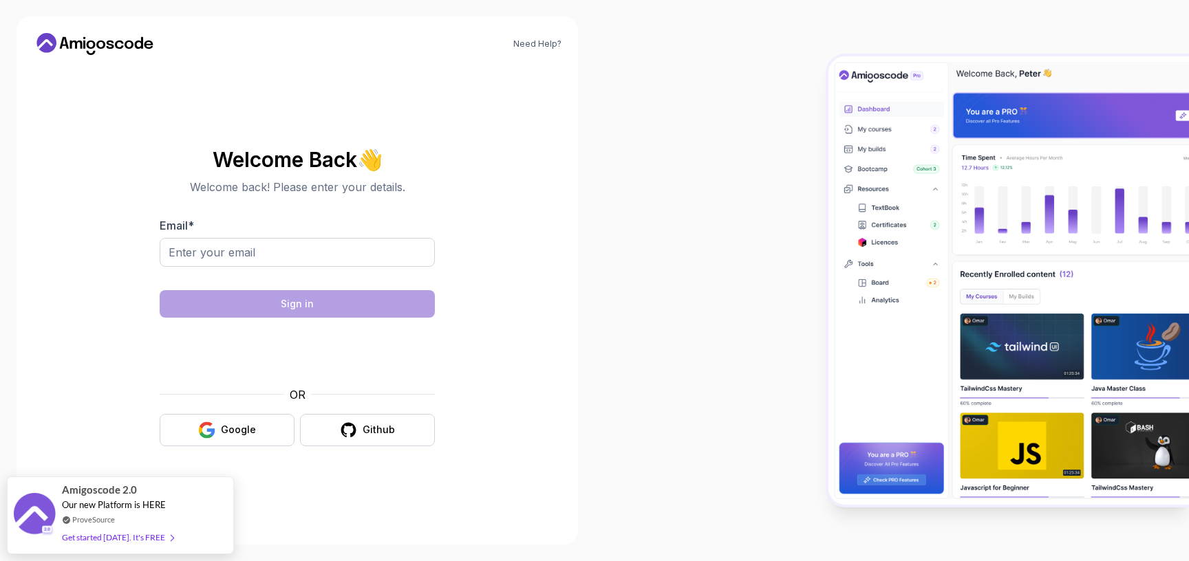 This screenshot has height=561, width=1189. I want to click on label: Email *, so click(177, 226).